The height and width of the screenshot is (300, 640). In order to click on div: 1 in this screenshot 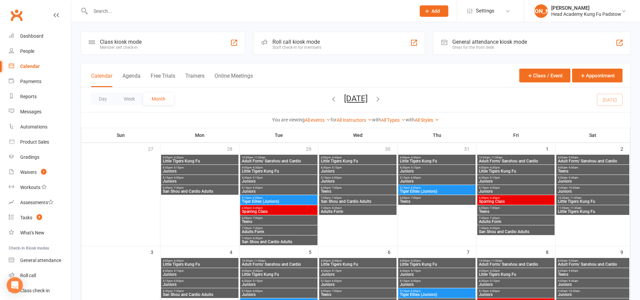, I will do `click(551, 148)`.